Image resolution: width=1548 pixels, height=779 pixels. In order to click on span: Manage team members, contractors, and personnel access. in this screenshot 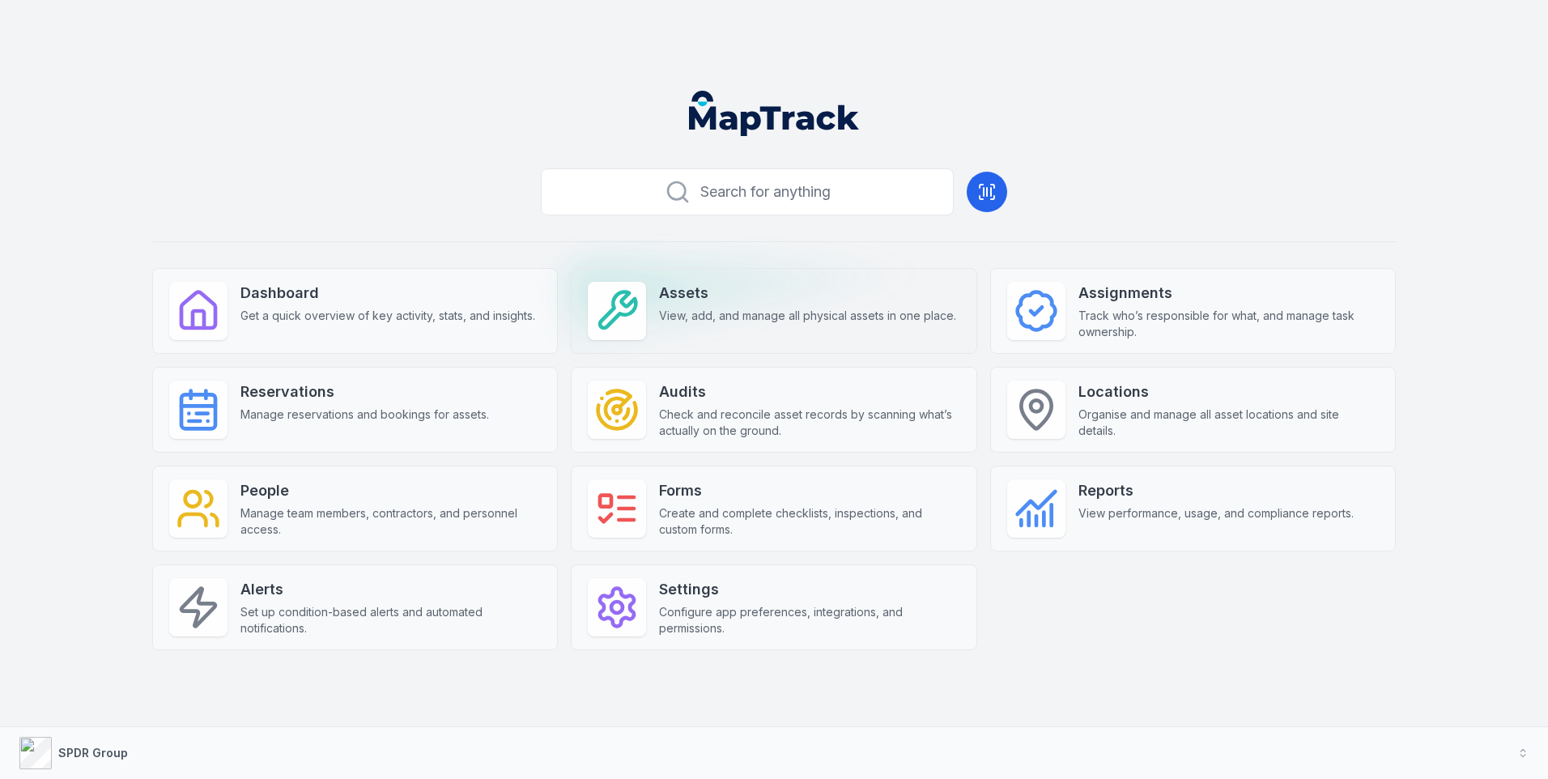, I will do `click(390, 521)`.